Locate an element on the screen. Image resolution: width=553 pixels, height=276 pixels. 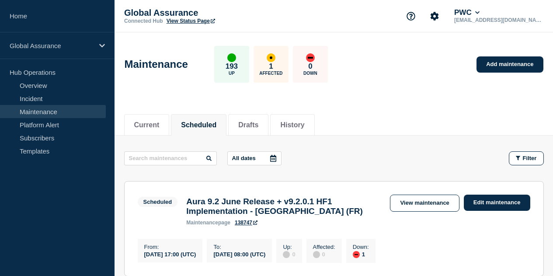
a: Edit maintenance is located at coordinates (497, 202).